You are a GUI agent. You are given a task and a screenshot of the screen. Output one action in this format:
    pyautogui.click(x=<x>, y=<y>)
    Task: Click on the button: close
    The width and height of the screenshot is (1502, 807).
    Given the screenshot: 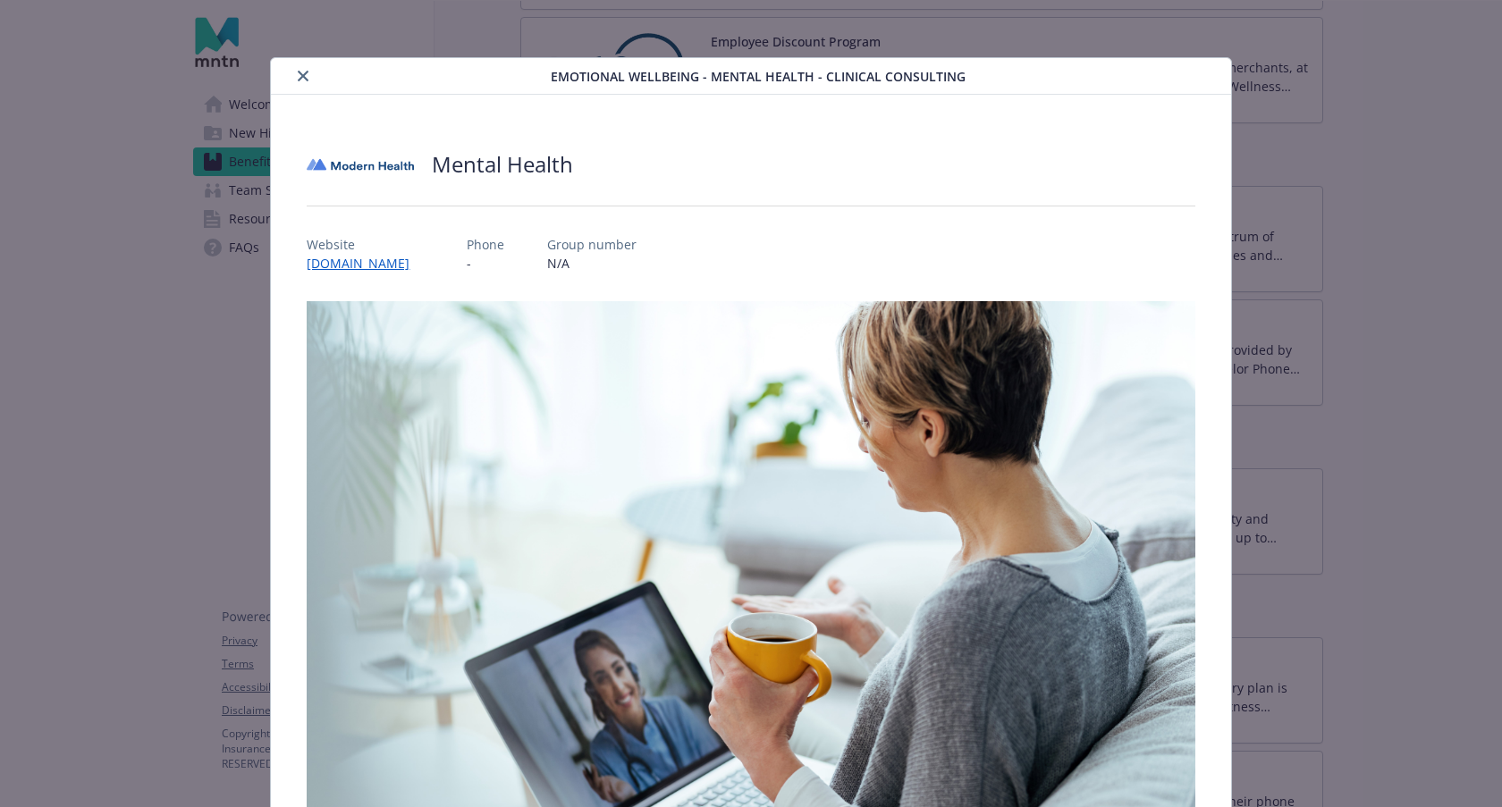 What is the action you would take?
    pyautogui.click(x=303, y=76)
    